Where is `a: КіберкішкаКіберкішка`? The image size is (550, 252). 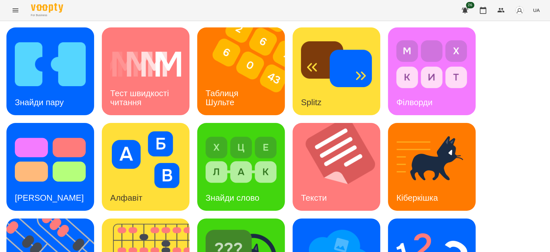 a: КіберкішкаКіберкішка is located at coordinates (432, 167).